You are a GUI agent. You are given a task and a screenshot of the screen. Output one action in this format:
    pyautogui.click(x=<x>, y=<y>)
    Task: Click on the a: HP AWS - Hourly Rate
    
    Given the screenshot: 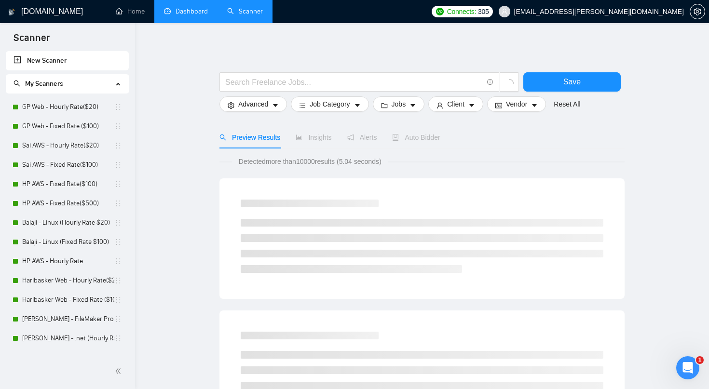 What is the action you would take?
    pyautogui.click(x=68, y=262)
    